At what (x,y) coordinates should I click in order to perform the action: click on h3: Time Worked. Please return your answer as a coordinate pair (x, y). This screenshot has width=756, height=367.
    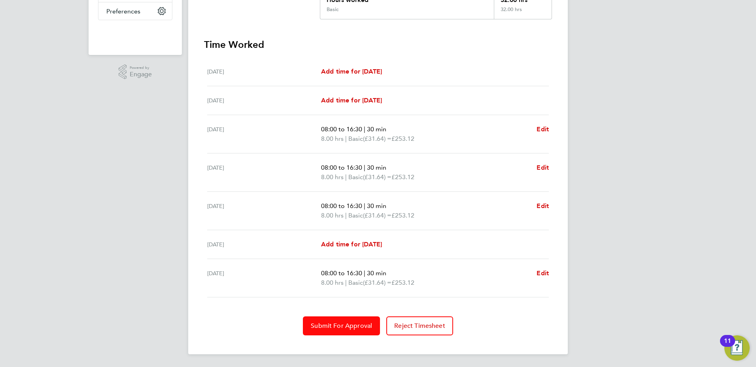
    Looking at the image, I should click on (378, 45).